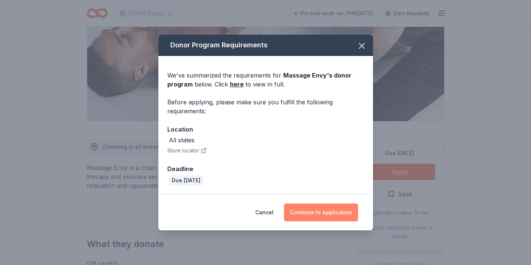 The height and width of the screenshot is (265, 531). What do you see at coordinates (321, 212) in the screenshot?
I see `button: Continue to application` at bounding box center [321, 212].